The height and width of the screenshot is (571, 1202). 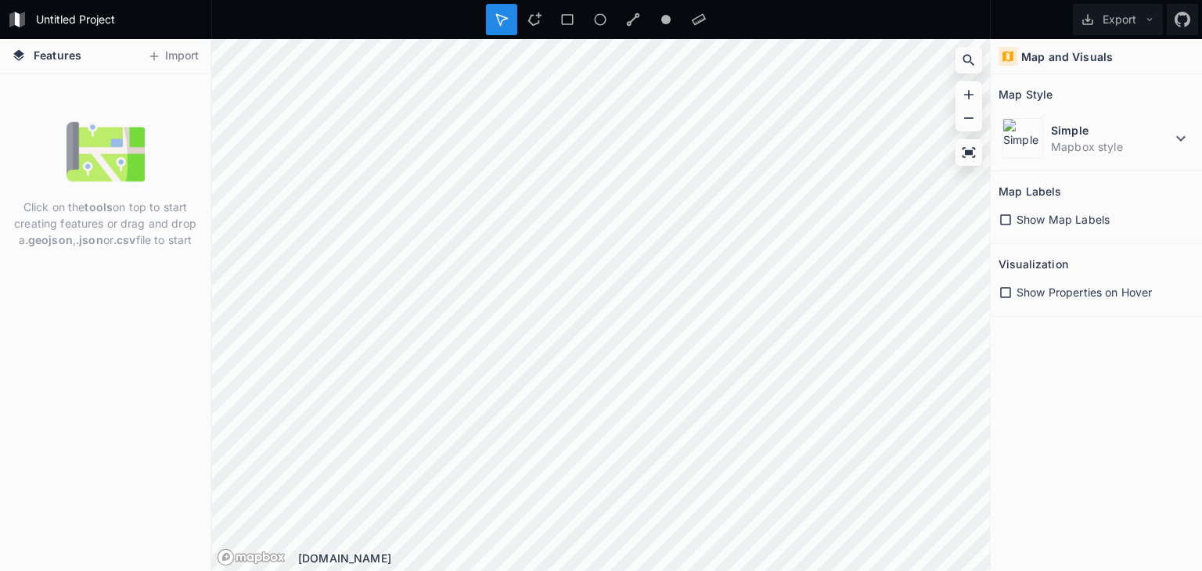 What do you see at coordinates (124, 239) in the screenshot?
I see `strong: .csv` at bounding box center [124, 239].